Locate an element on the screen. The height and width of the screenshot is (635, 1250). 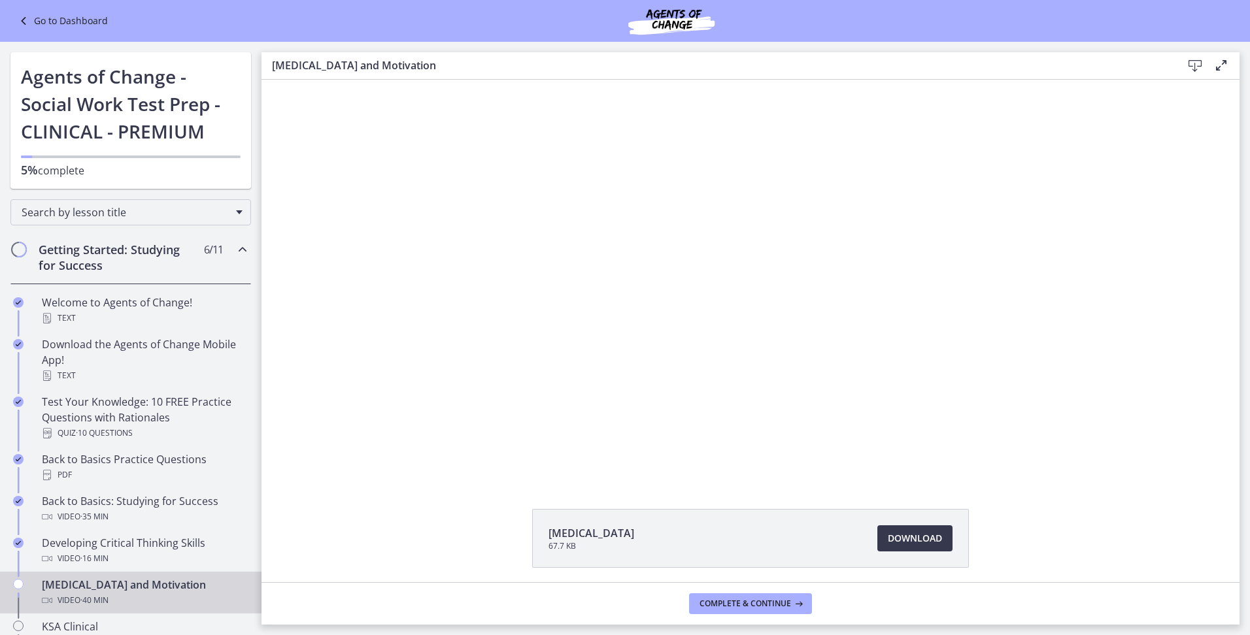
h2: Getting Started: Studying for Success is located at coordinates (118, 258).